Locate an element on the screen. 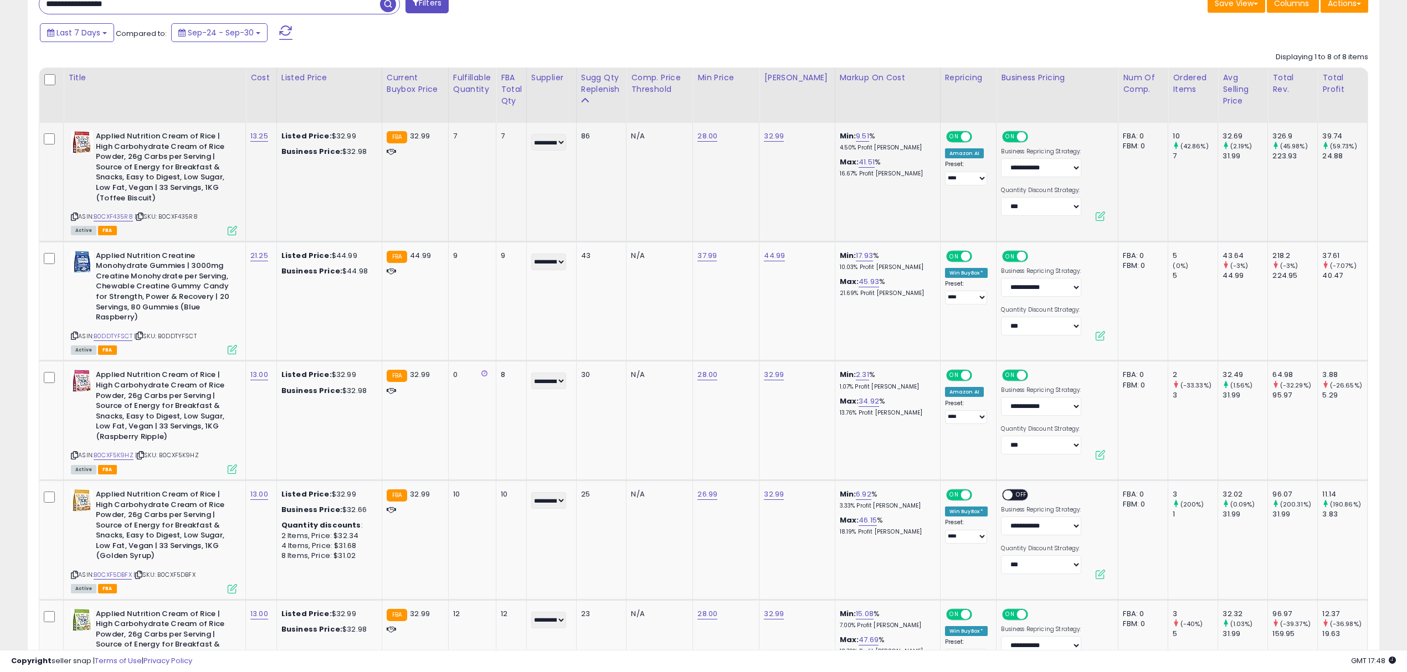  b: Max: is located at coordinates (849, 520).